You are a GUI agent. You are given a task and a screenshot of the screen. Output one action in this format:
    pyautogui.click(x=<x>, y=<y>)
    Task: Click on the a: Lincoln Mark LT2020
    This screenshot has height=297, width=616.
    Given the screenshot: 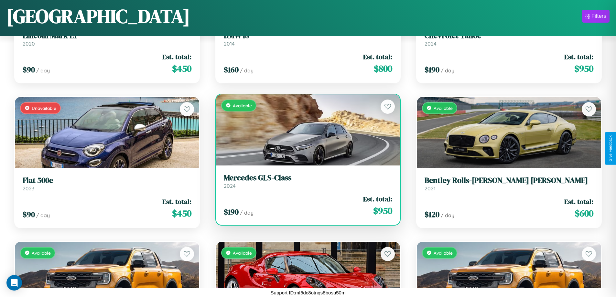 What is the action you would take?
    pyautogui.click(x=107, y=39)
    